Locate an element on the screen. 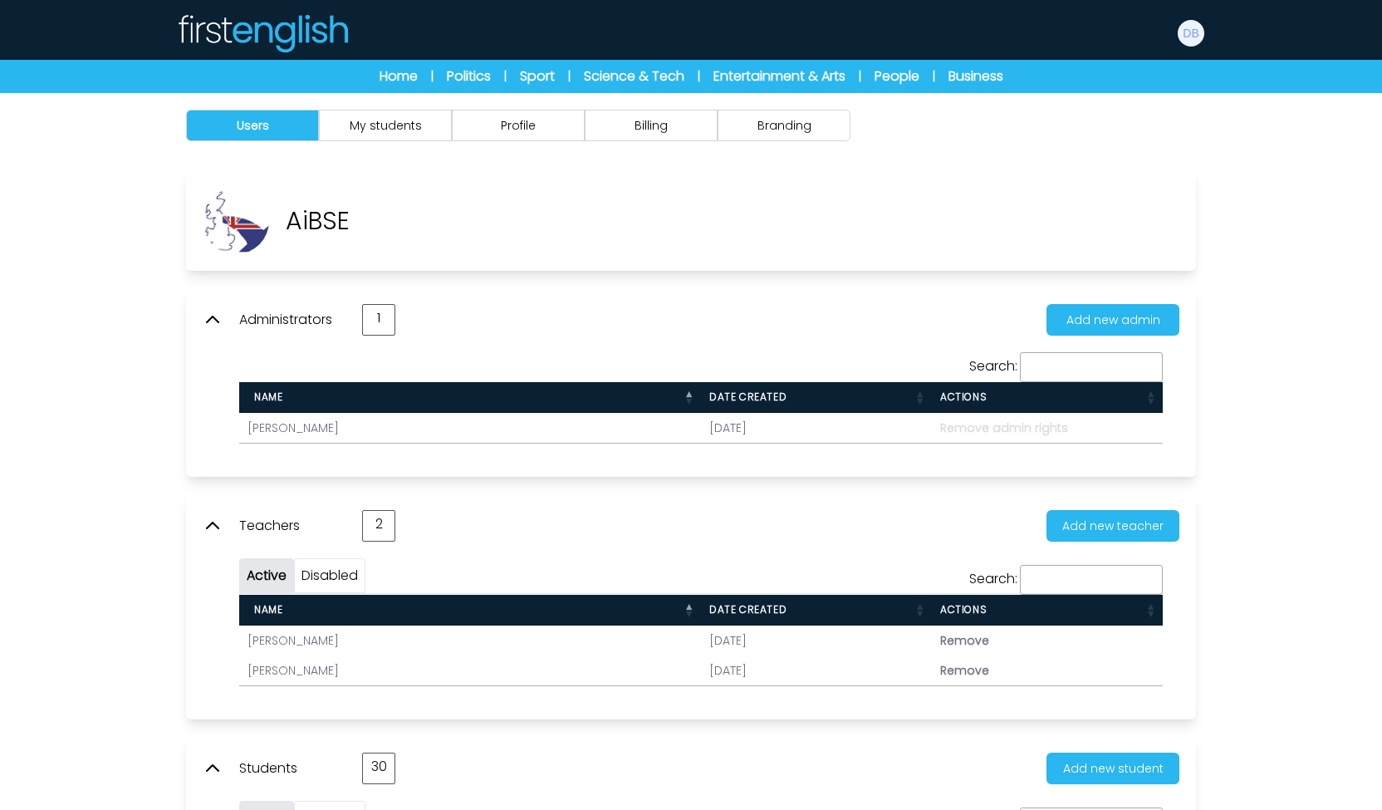 This screenshot has width=1382, height=810. a: People is located at coordinates (897, 76).